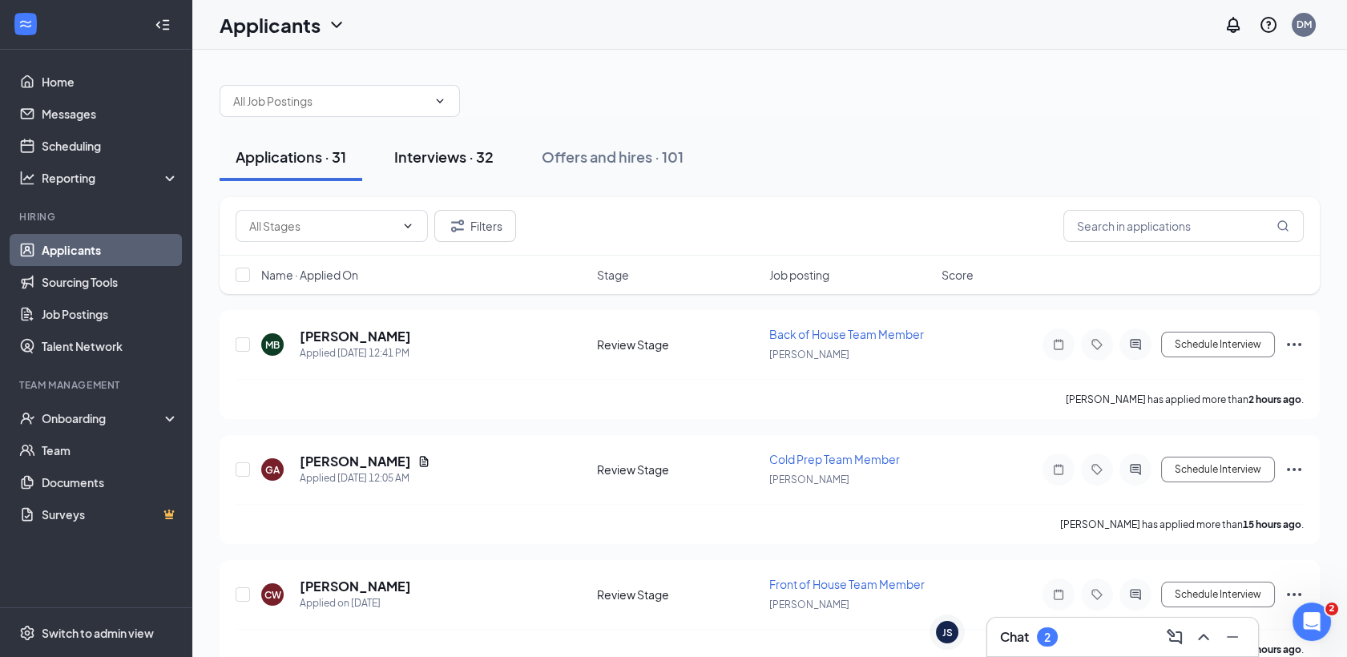 The image size is (1347, 657). I want to click on a: Scheduling, so click(110, 146).